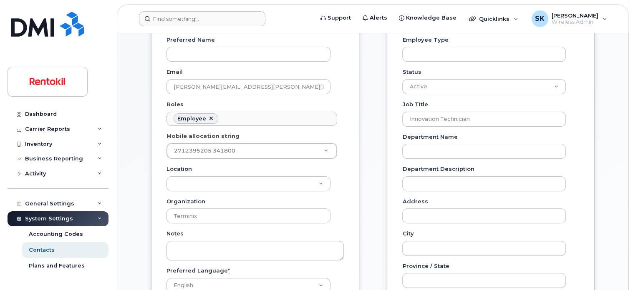  Describe the element at coordinates (186, 201) in the screenshot. I see `label: Organization` at that location.